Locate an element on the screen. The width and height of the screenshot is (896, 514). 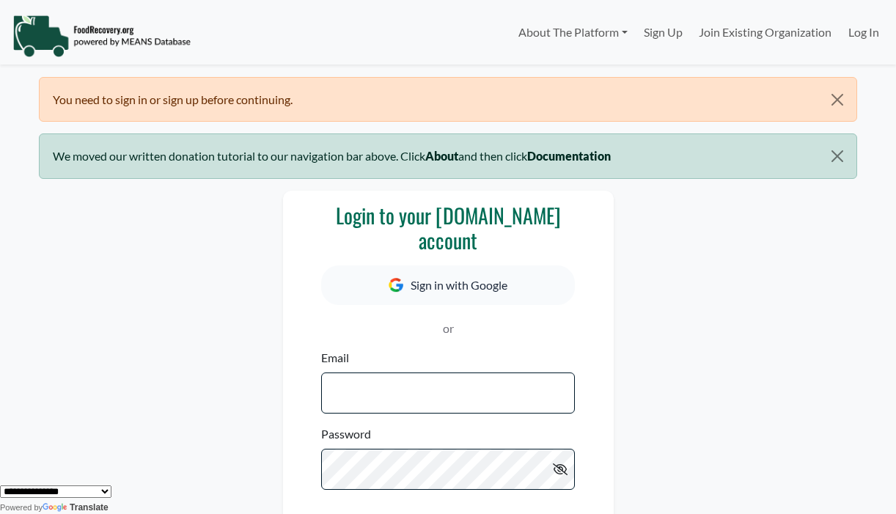
a: Sign Up is located at coordinates (663, 32).